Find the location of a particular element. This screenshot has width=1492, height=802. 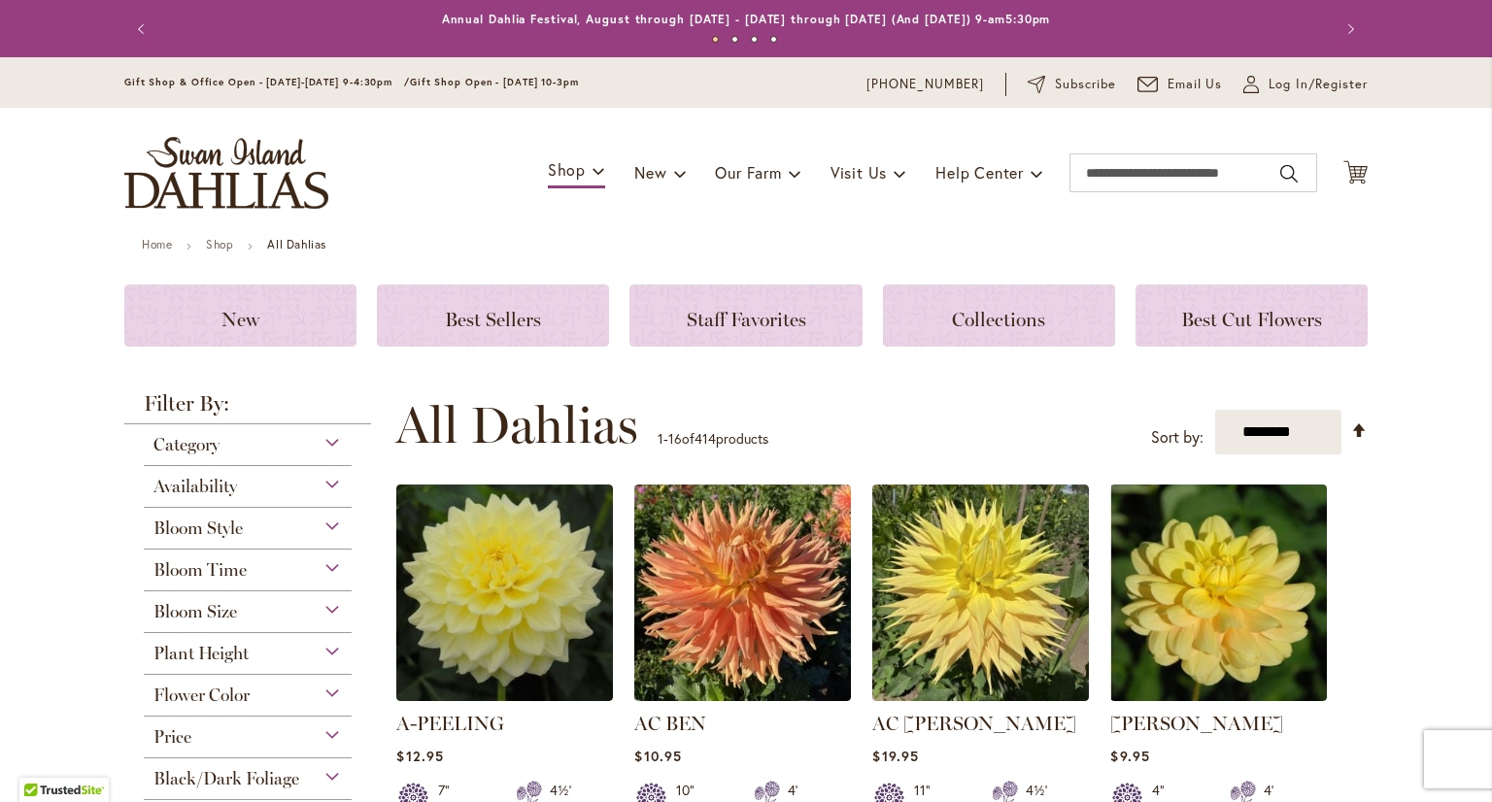

span: $19.95 is located at coordinates (895, 756).